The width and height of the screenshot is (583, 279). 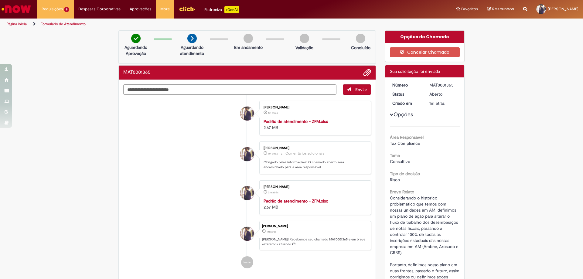 What do you see at coordinates (230, 90) in the screenshot?
I see `textarea: Digite sua mensagem aqui...` at bounding box center [230, 90].